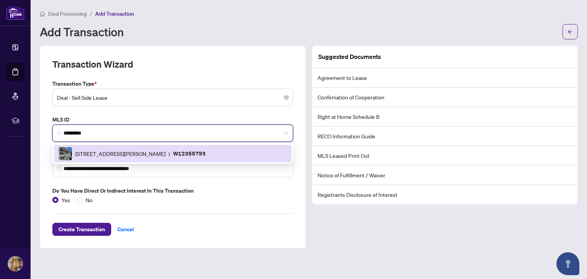 The width and height of the screenshot is (587, 279). I want to click on span: Create Transaction, so click(82, 229).